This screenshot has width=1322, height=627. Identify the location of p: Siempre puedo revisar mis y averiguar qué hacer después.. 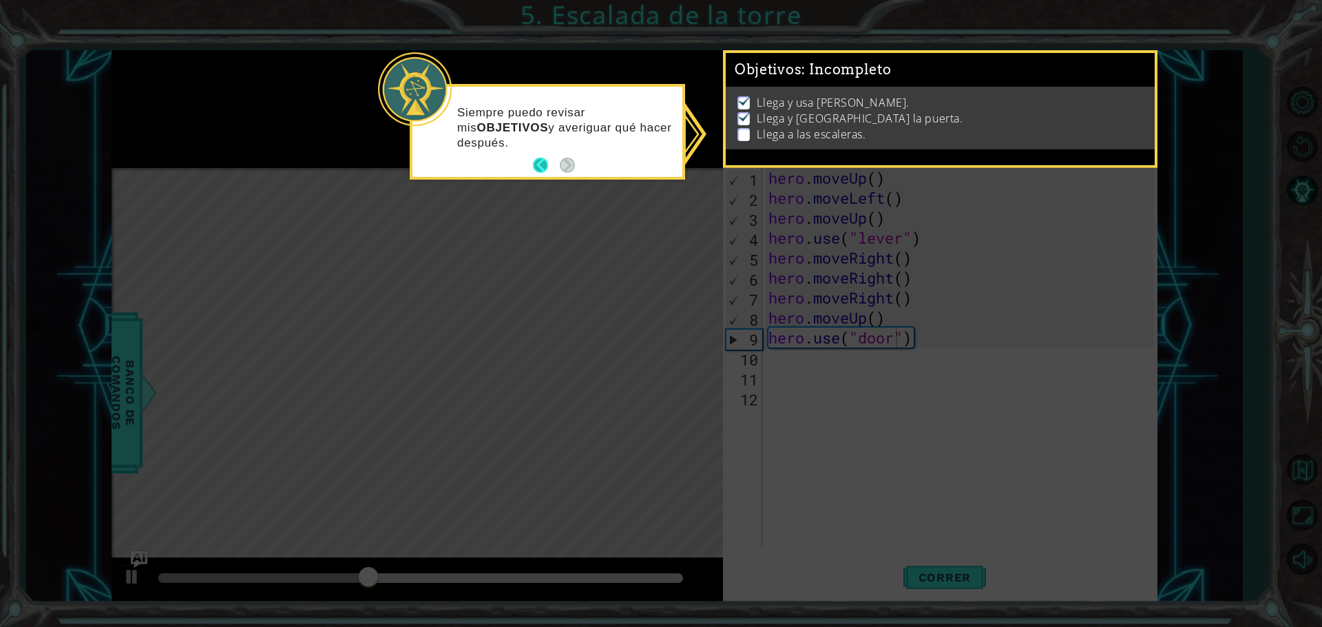
(565, 128).